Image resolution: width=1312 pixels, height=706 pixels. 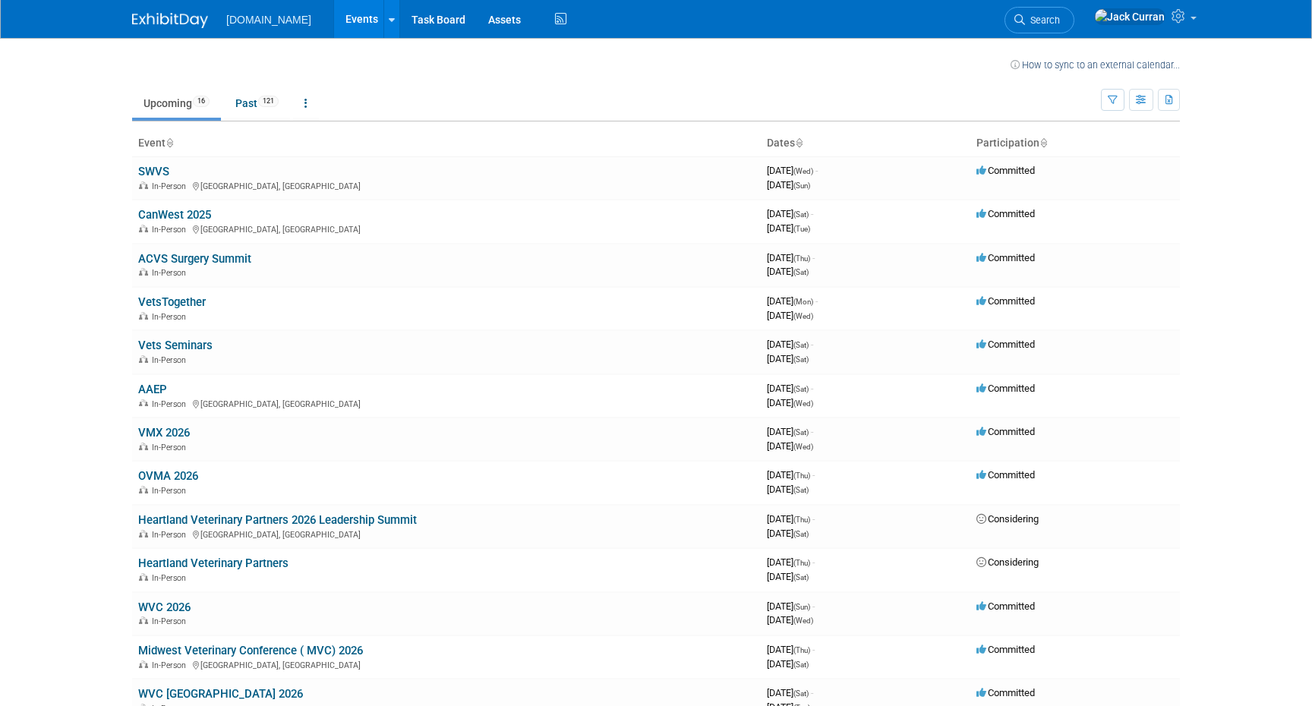 I want to click on a: VMX 2026, so click(x=164, y=433).